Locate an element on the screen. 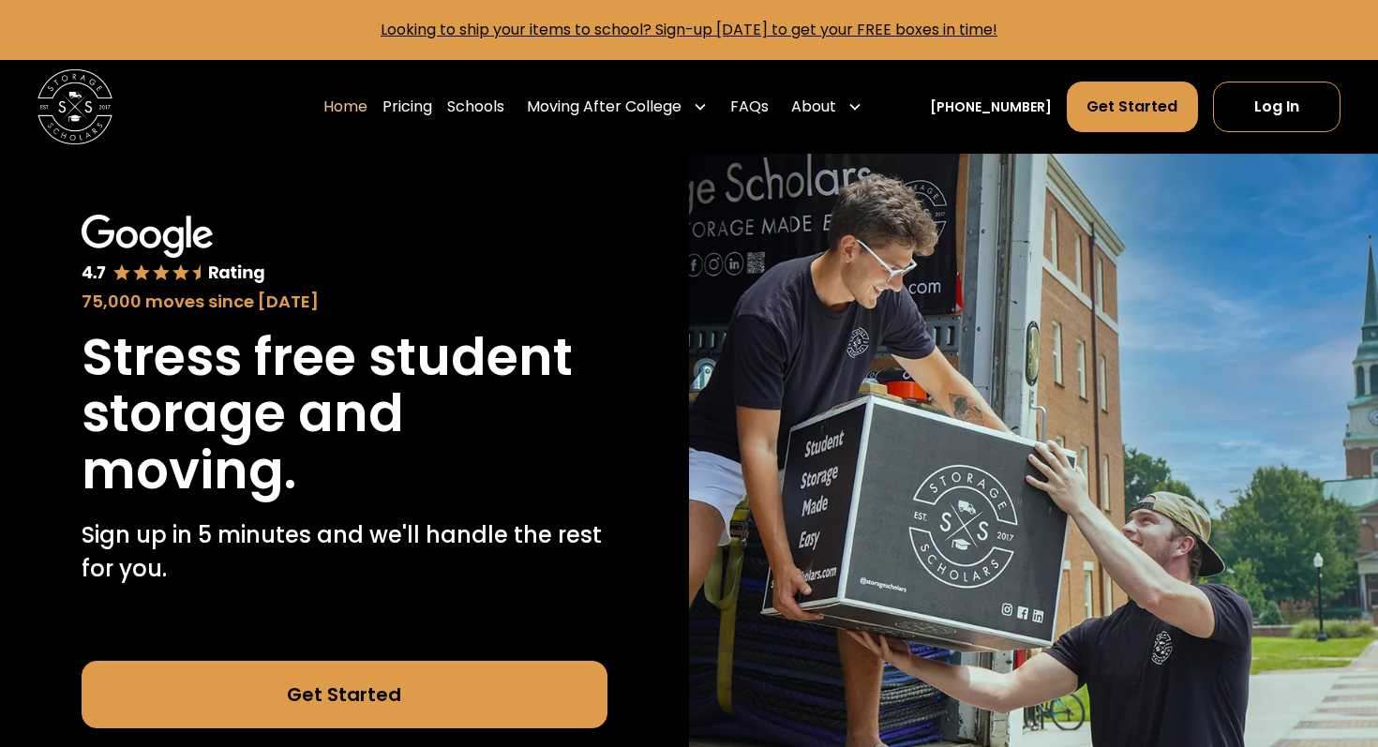 The image size is (1378, 747). a: Pricing is located at coordinates (407, 107).